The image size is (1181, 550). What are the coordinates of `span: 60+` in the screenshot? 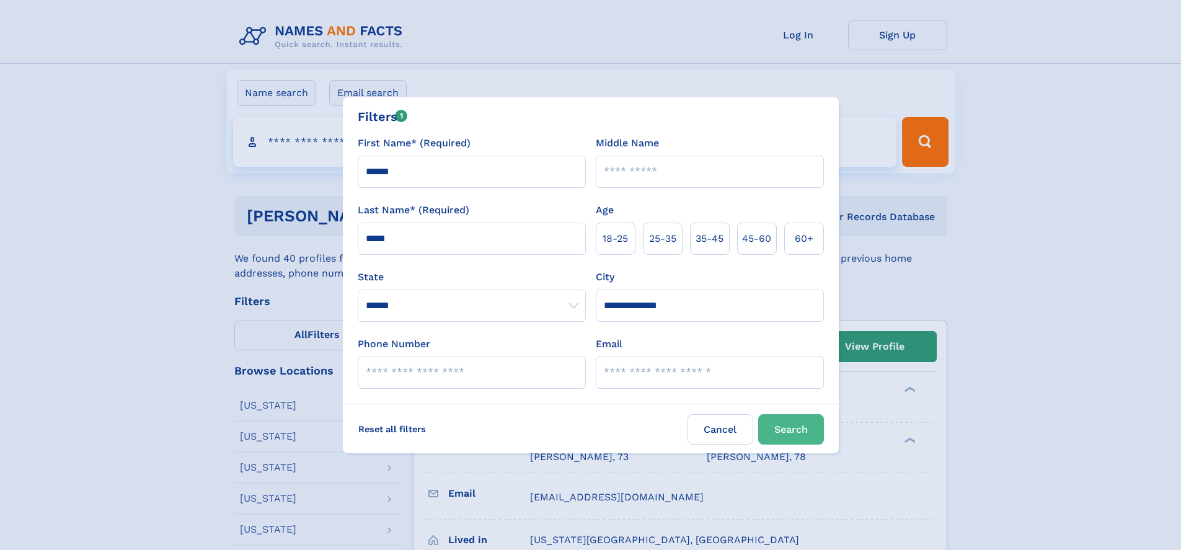 It's located at (804, 239).